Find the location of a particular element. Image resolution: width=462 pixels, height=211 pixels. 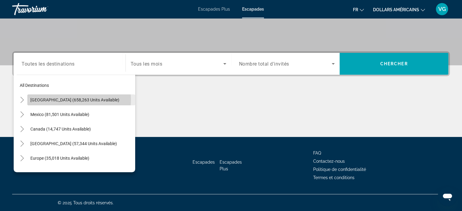

span: Mexico (81,501 units available) is located at coordinates (60, 115).